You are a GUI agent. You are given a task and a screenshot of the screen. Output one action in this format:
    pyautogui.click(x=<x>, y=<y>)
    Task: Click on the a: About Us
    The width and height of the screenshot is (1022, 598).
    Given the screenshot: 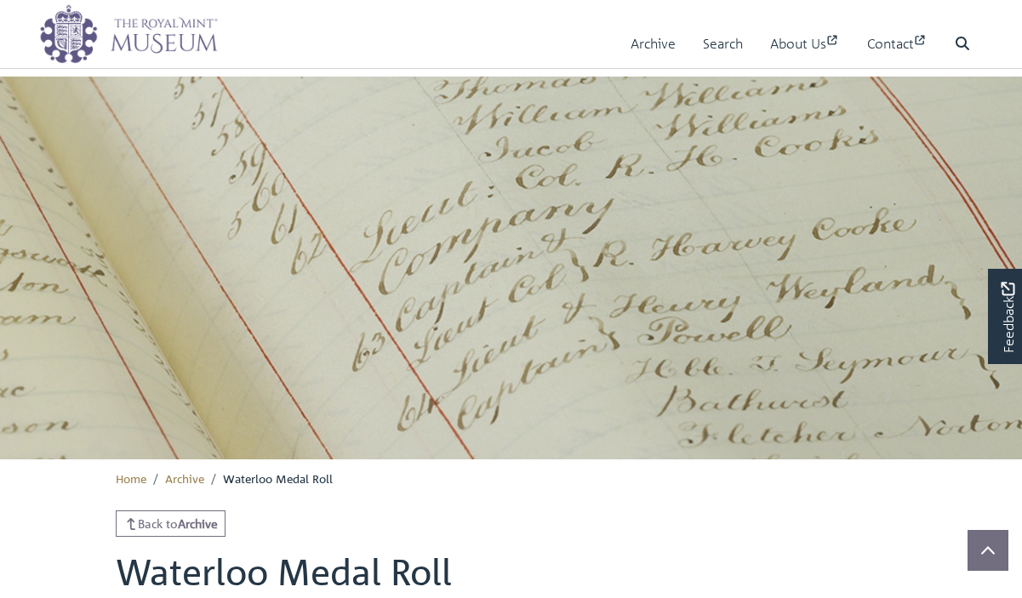 What is the action you would take?
    pyautogui.click(x=805, y=43)
    